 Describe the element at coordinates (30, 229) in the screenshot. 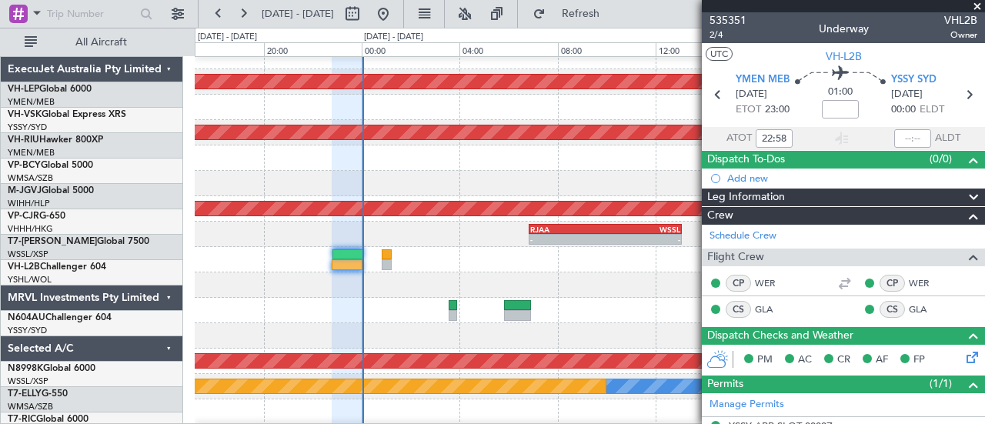

I see `a: VHHH/HKG` at that location.